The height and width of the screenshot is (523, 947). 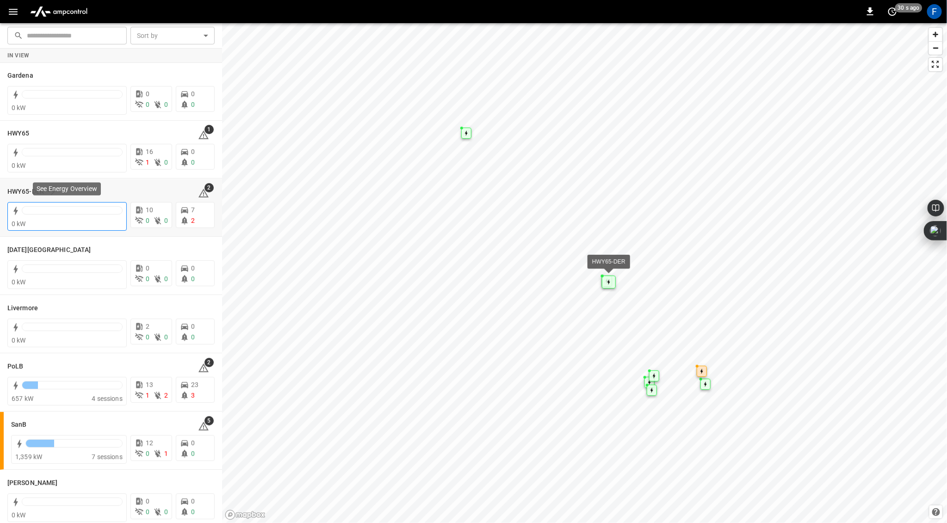 What do you see at coordinates (59, 12) in the screenshot?
I see `img: ampcontrol.io logo` at bounding box center [59, 12].